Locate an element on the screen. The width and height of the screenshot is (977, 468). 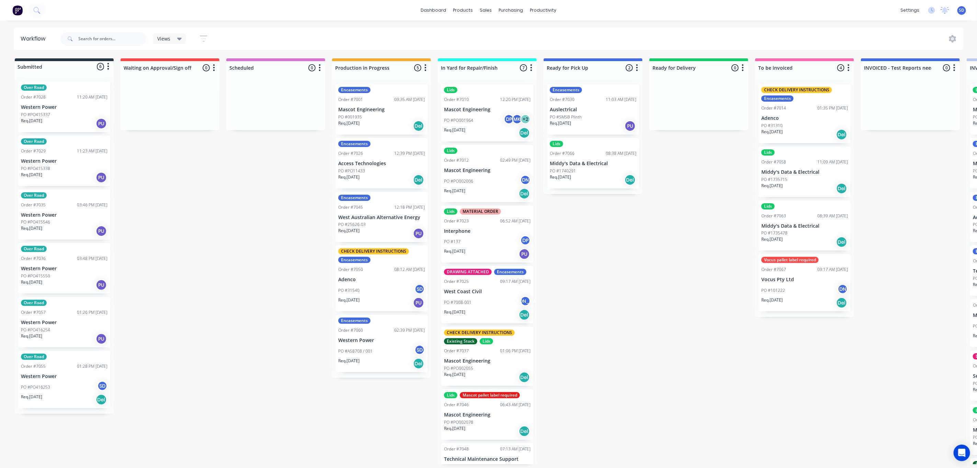
p: PO #7008-001 is located at coordinates (458, 302).